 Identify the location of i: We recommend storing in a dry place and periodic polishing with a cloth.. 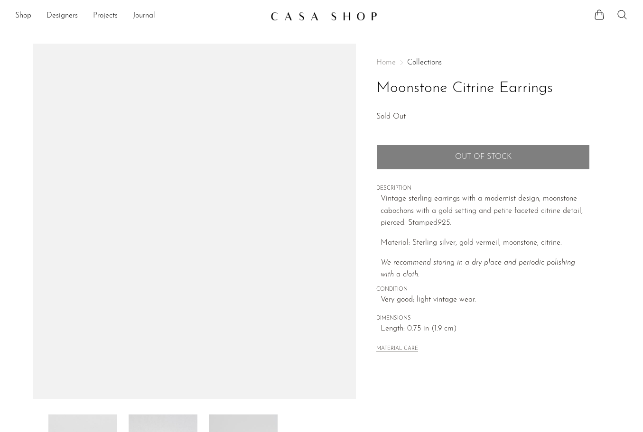
(478, 269).